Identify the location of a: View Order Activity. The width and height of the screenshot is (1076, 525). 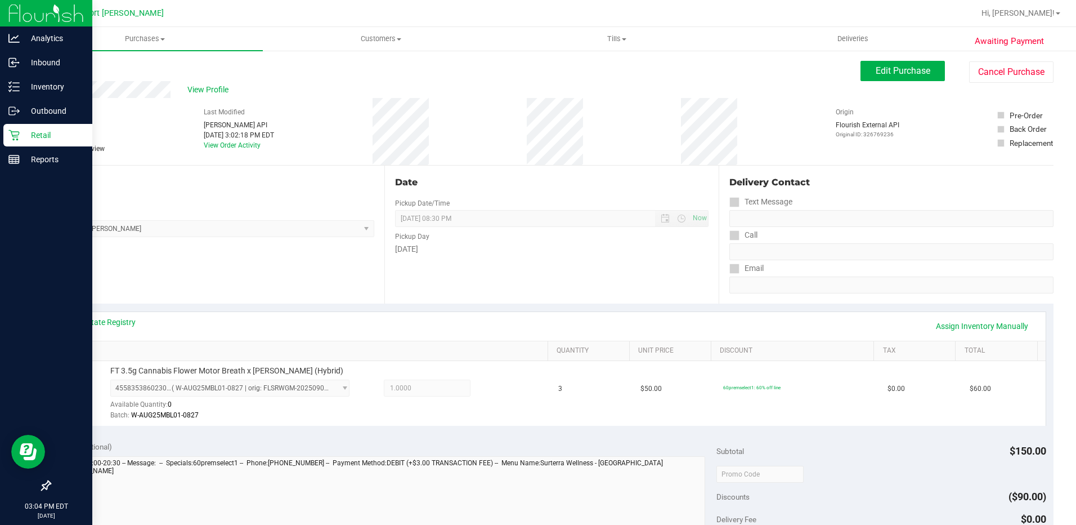
(232, 145).